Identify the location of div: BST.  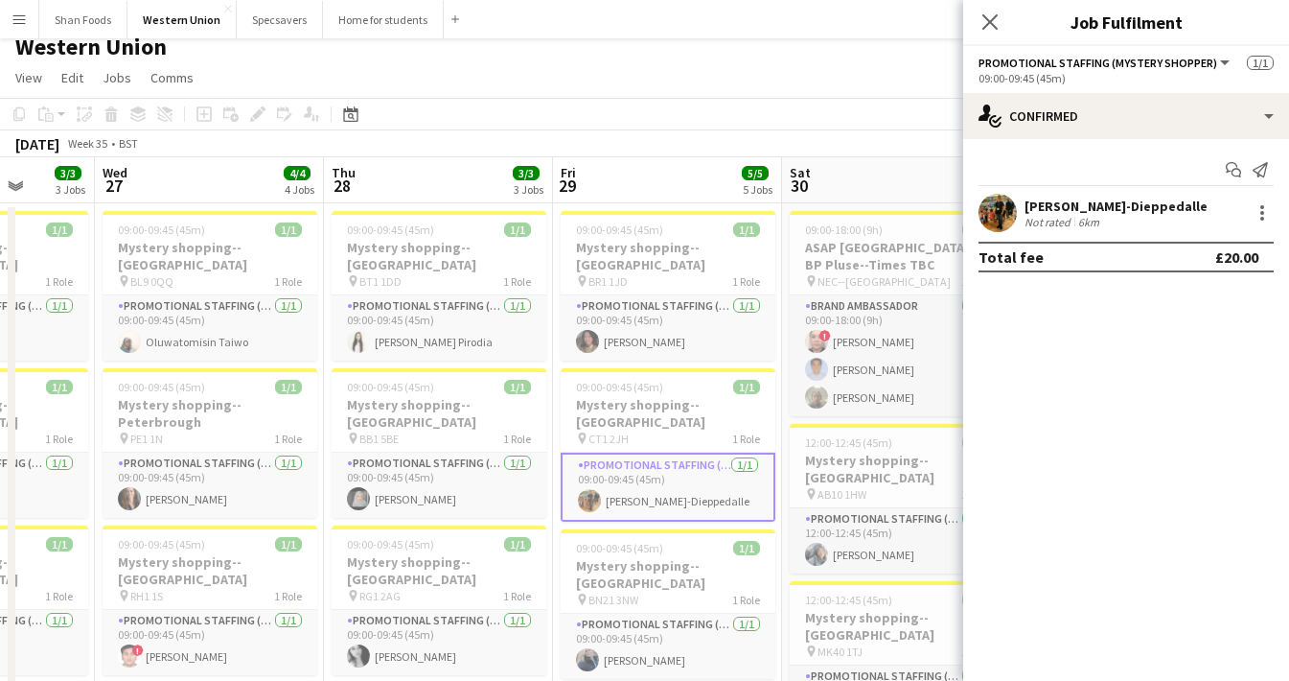
(128, 143).